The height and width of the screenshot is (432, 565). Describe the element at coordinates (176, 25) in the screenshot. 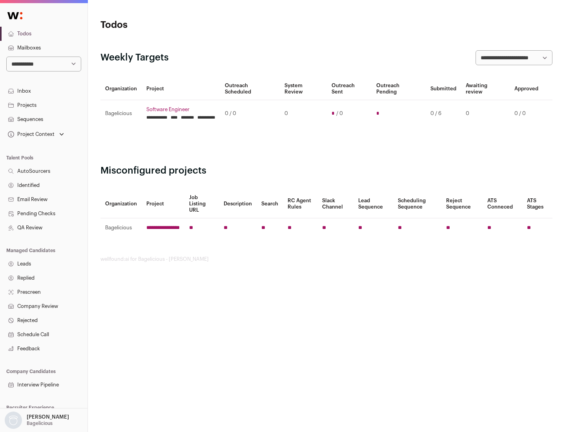

I see `h1: Todos` at that location.